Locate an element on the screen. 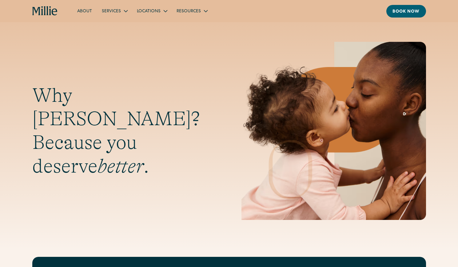 This screenshot has width=458, height=267. img: Mother and baby sharing a kiss, highlighting the emotional bond and nurturing care at the heart o... is located at coordinates (334, 131).